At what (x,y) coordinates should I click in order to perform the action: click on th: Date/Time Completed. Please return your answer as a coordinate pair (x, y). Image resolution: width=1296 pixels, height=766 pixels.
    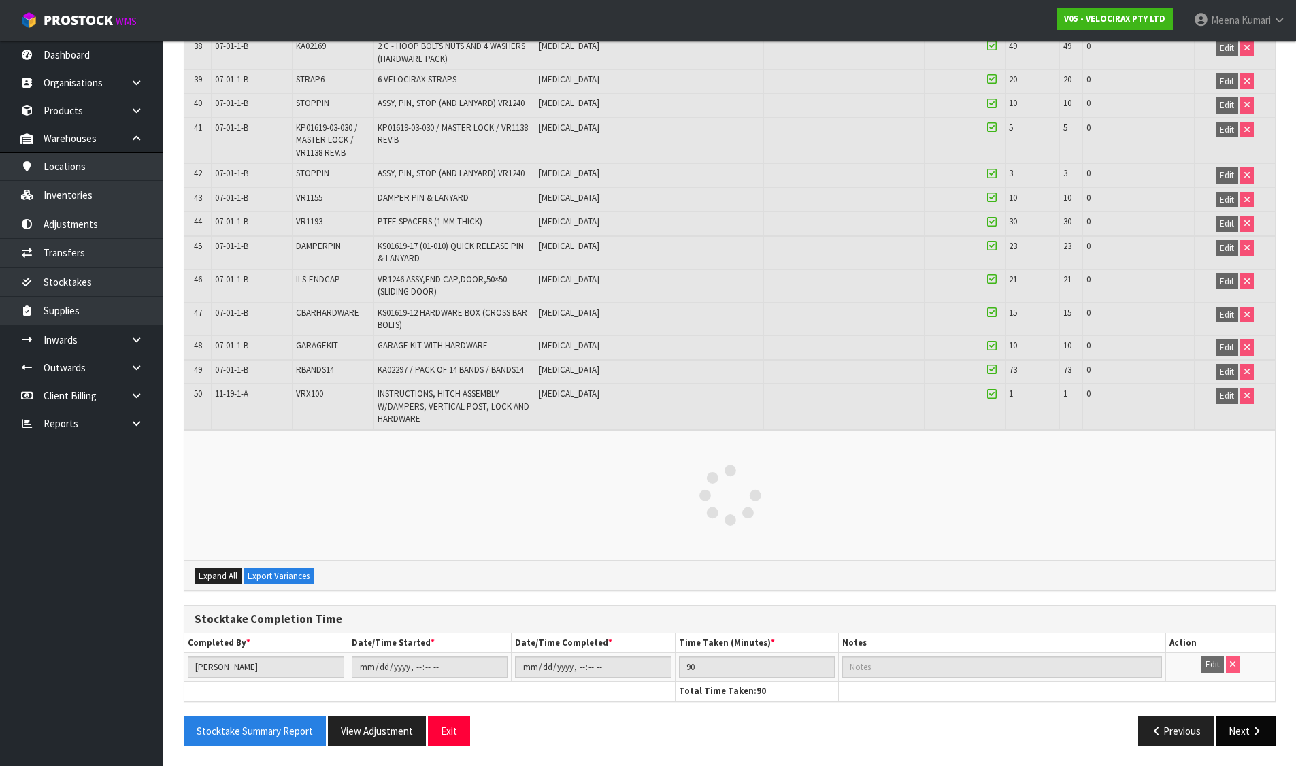
    Looking at the image, I should click on (593, 643).